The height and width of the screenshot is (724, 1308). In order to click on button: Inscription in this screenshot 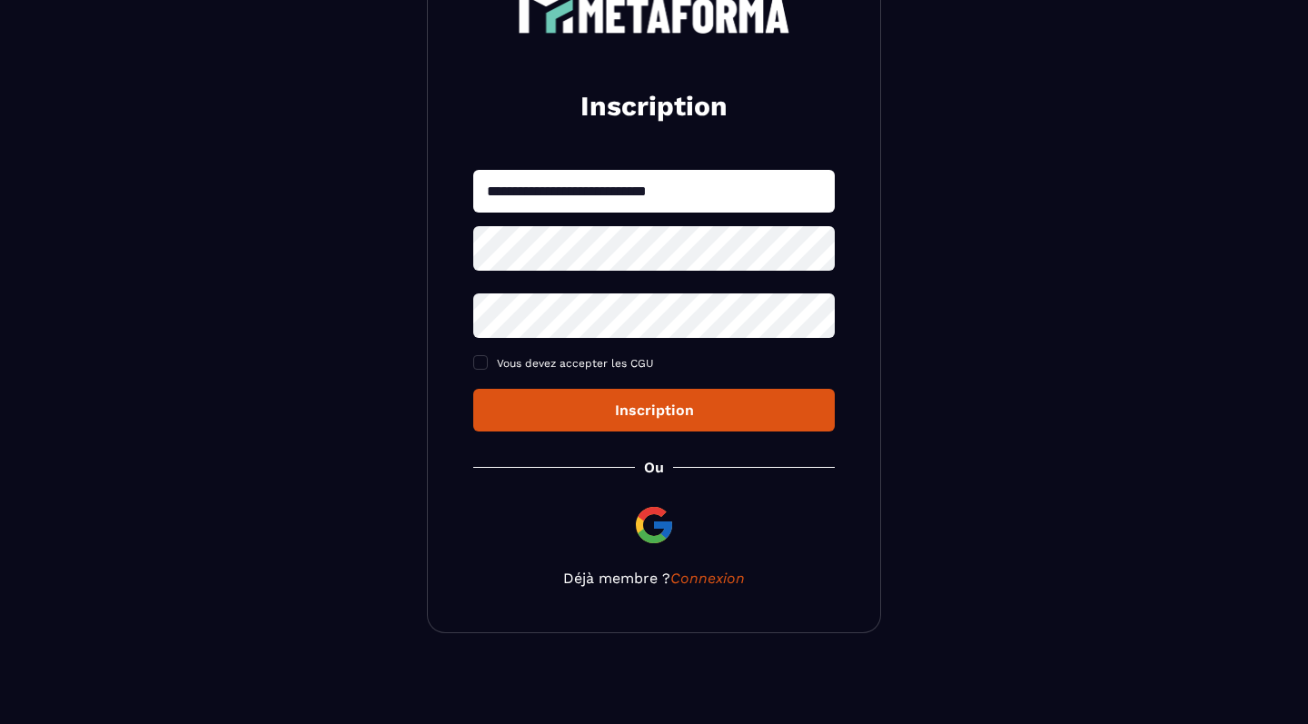, I will do `click(654, 410)`.